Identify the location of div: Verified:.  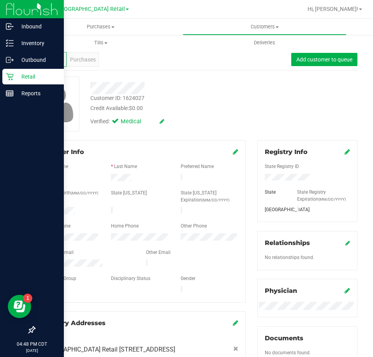
(127, 122).